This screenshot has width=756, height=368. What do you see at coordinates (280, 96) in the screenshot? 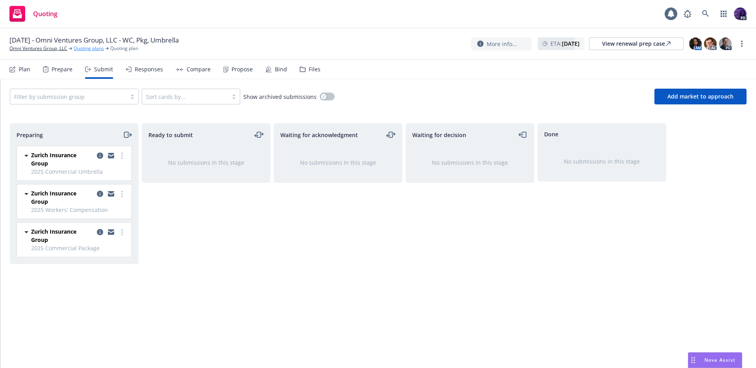
I see `span: Show archived submissions` at bounding box center [280, 96].